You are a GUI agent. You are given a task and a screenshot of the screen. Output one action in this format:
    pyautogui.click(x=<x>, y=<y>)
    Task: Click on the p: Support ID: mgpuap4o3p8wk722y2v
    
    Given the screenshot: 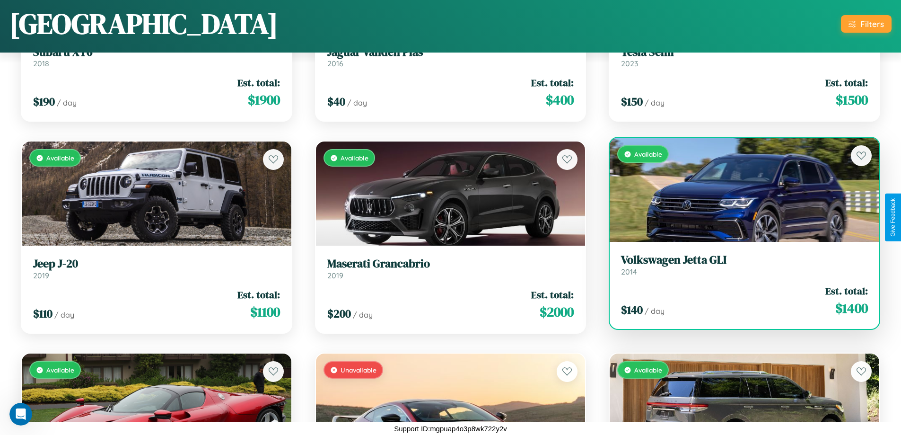 What is the action you would take?
    pyautogui.click(x=450, y=428)
    